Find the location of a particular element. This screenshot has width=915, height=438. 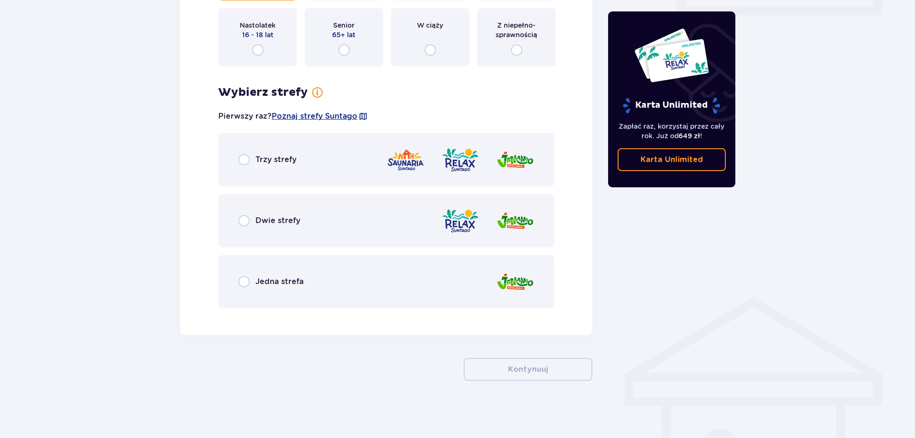

p: W ciąży is located at coordinates (430, 25).